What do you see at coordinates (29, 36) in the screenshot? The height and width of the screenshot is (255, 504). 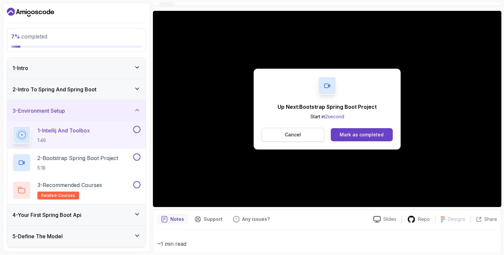 I see `span: completed` at bounding box center [29, 36].